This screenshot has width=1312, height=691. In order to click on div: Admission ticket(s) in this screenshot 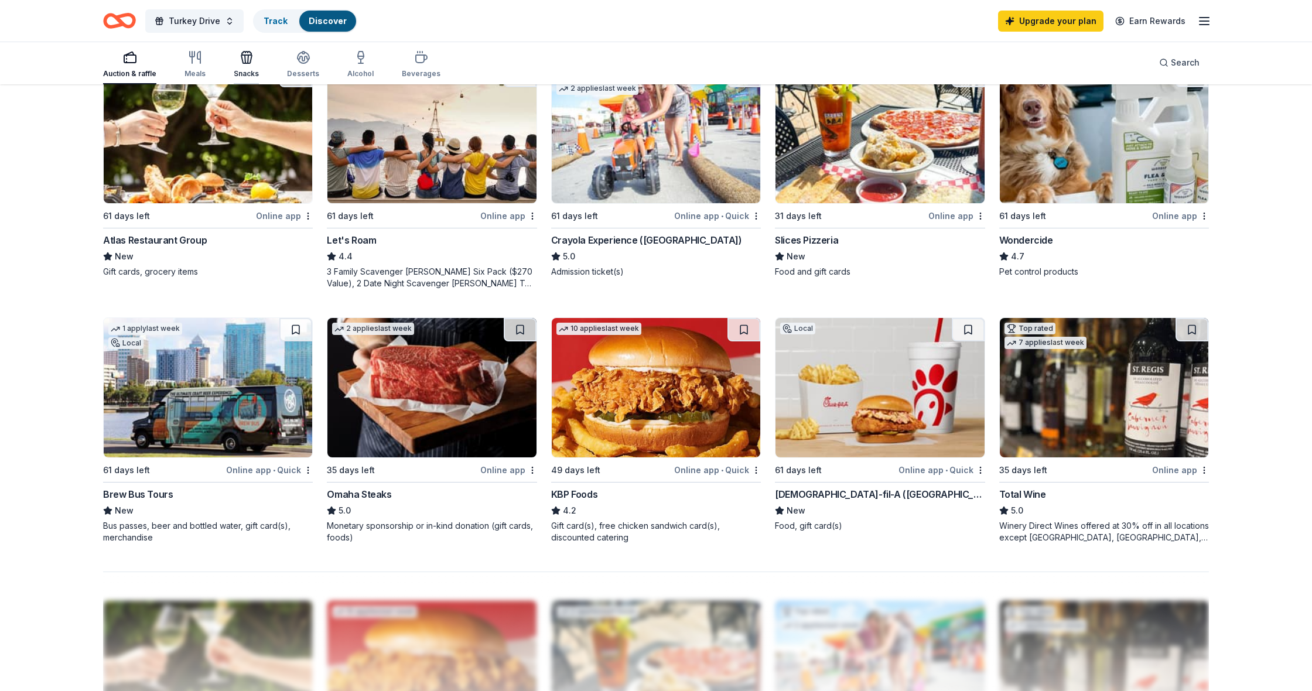, I will do `click(656, 272)`.